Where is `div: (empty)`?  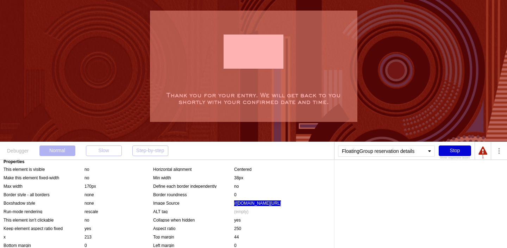 div: (empty) is located at coordinates (241, 212).